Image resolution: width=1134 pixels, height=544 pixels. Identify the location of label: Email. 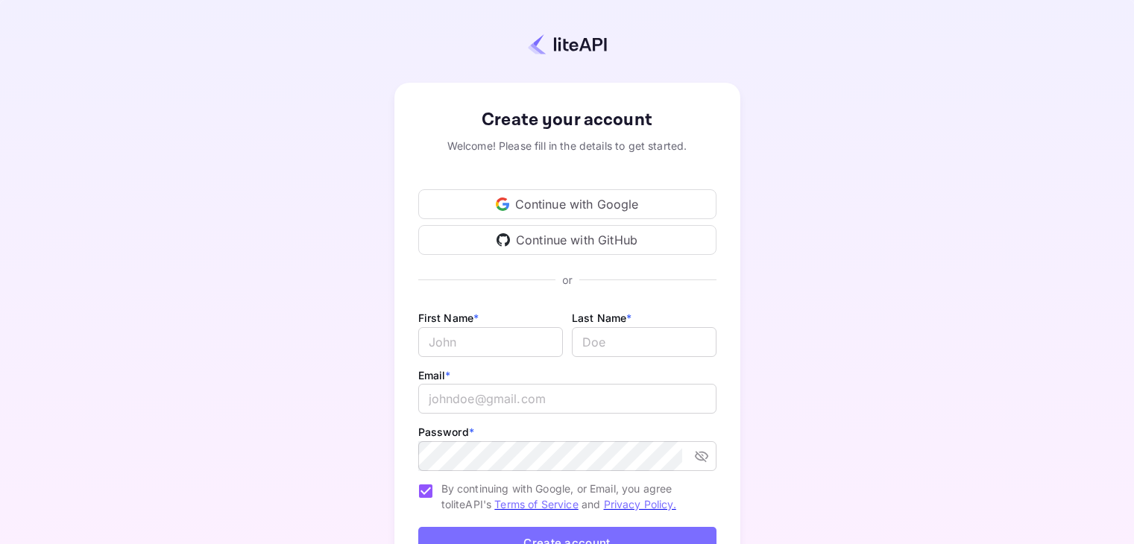
(435, 375).